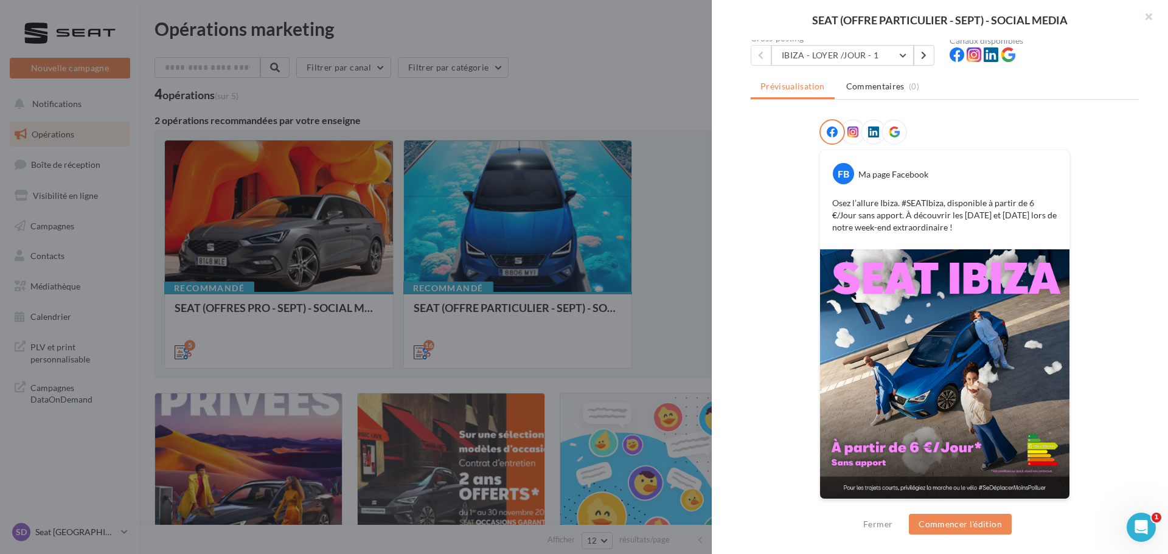 This screenshot has height=554, width=1168. I want to click on button: Fermer, so click(878, 525).